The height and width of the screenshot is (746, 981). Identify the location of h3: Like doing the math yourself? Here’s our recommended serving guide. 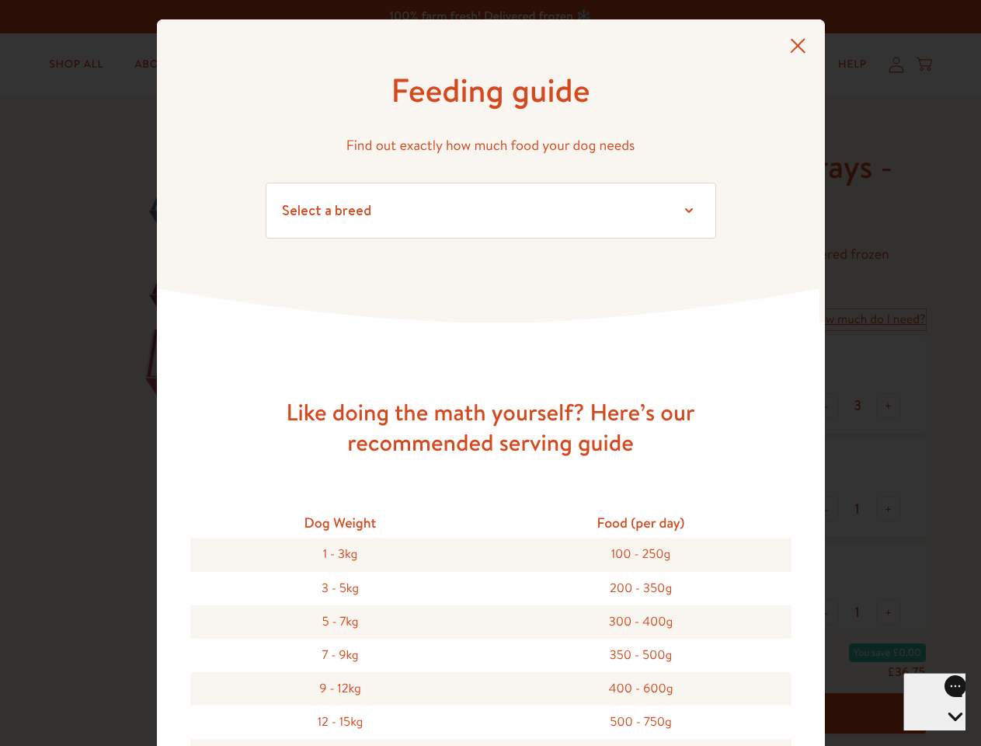
(491, 427).